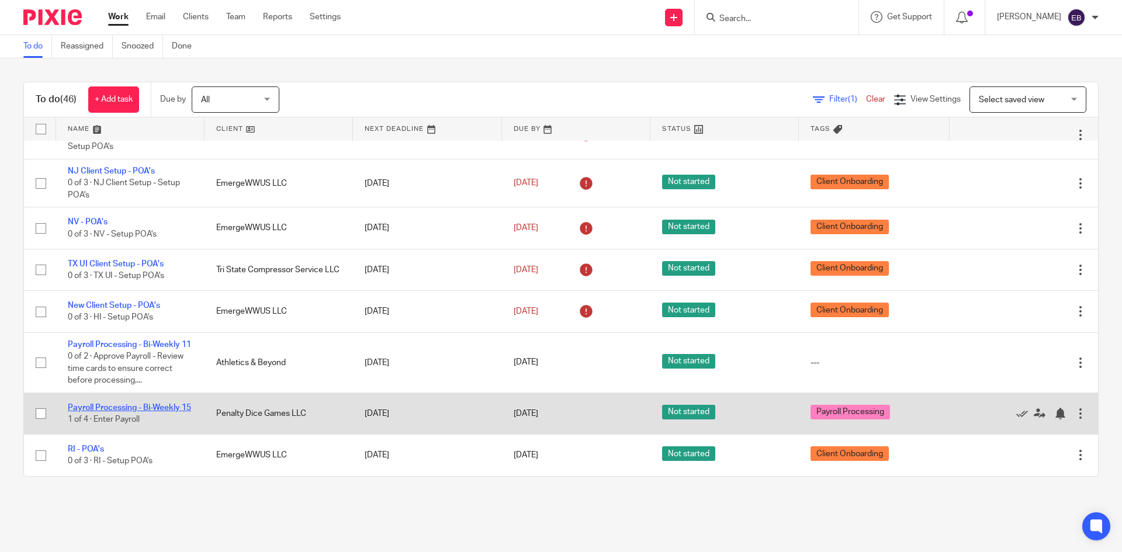  I want to click on a: Payroll Processing - Bi-Weekly 15, so click(129, 408).